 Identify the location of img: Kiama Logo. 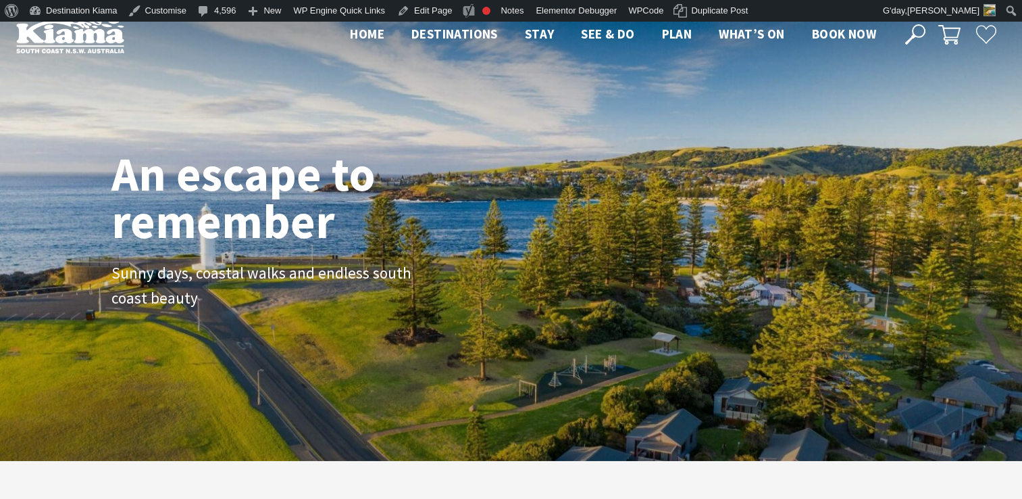
(70, 34).